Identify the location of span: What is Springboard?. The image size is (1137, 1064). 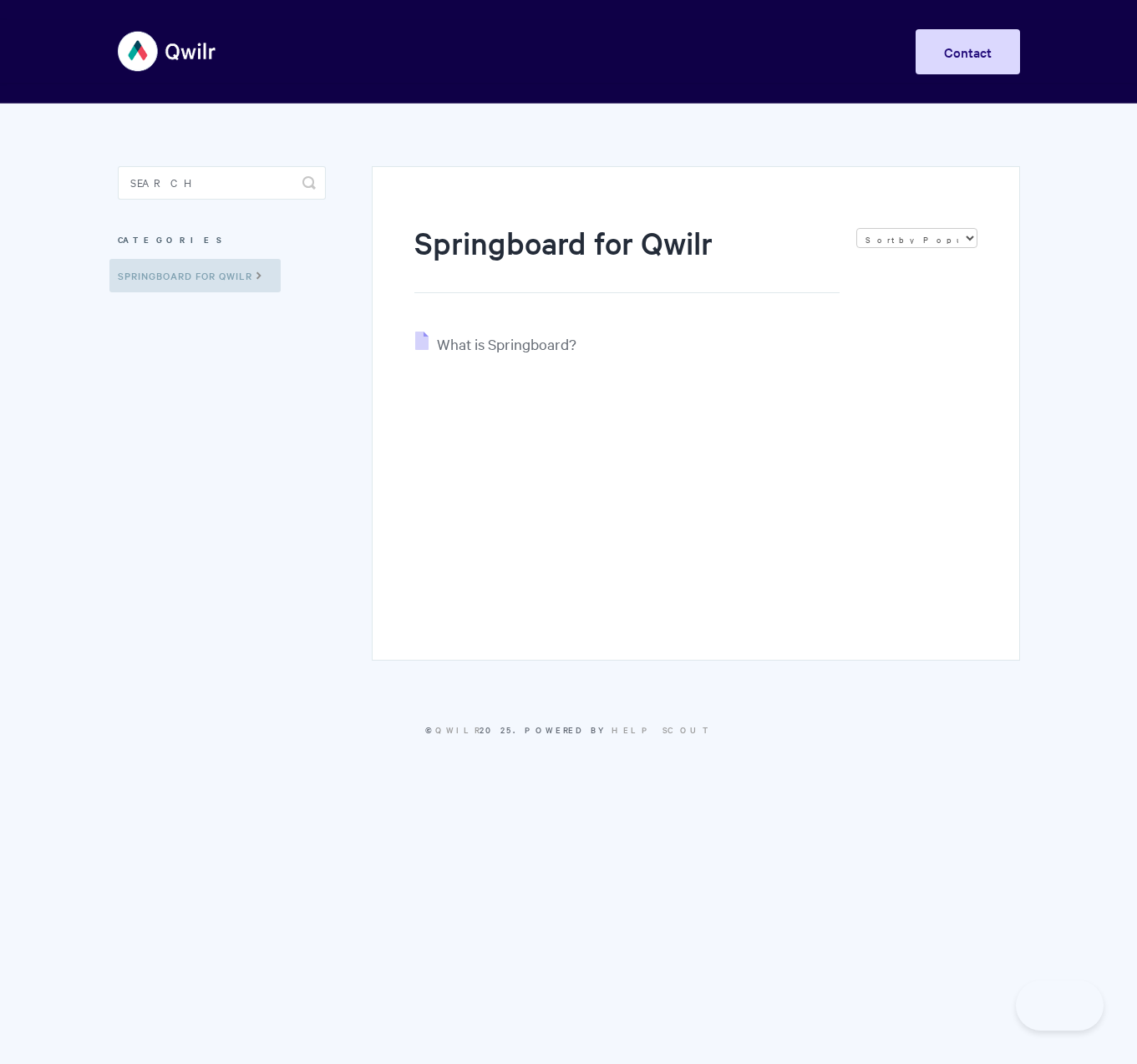
(506, 343).